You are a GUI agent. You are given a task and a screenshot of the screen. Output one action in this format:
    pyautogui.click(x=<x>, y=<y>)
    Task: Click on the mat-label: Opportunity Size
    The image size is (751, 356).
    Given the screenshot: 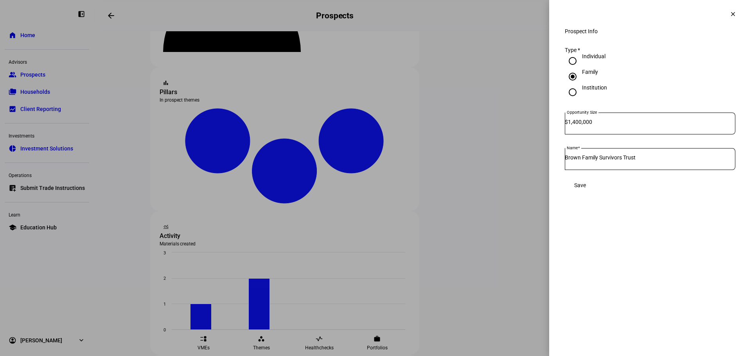 What is the action you would take?
    pyautogui.click(x=582, y=112)
    